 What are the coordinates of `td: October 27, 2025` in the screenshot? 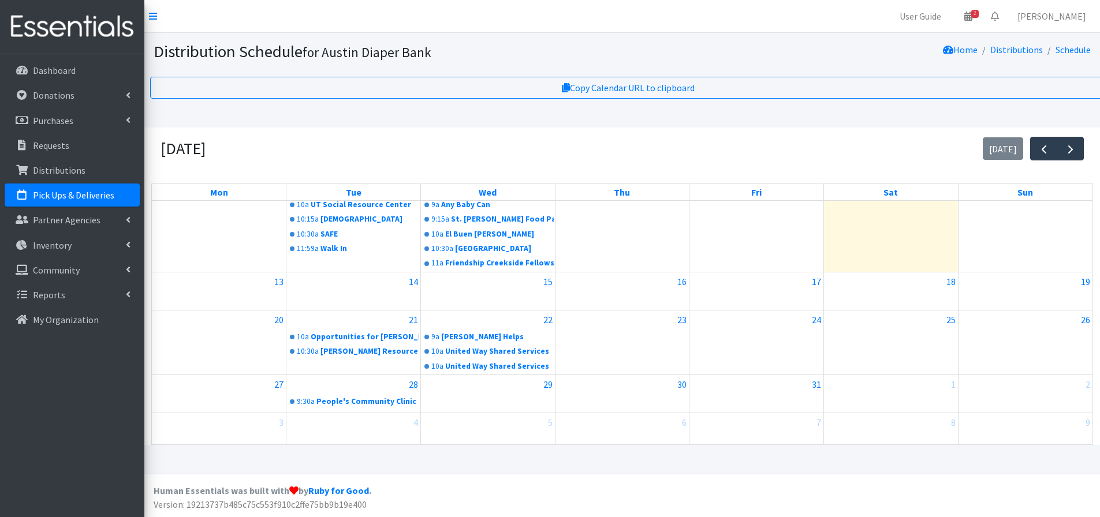 It's located at (219, 394).